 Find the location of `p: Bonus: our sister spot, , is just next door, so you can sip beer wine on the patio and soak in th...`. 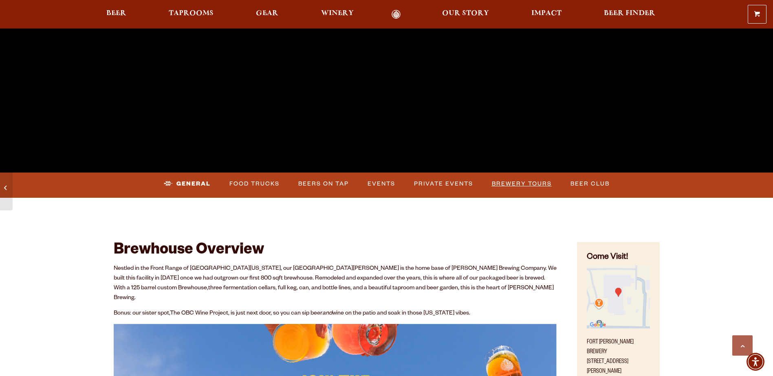

p: Bonus: our sister spot, , is just next door, so you can sip beer wine on the patio and soak in th... is located at coordinates (335, 314).